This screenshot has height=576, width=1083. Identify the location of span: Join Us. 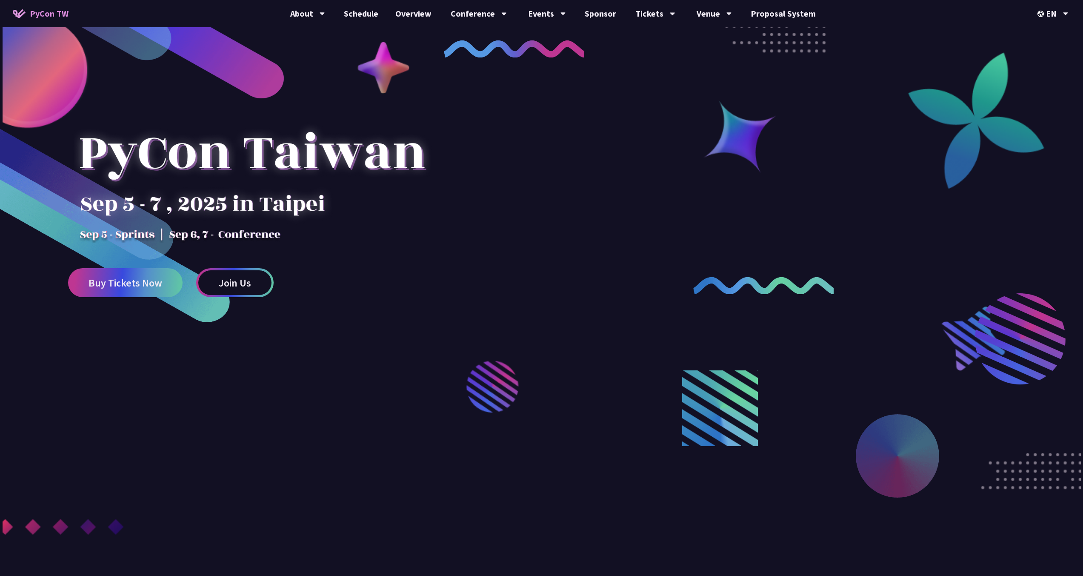
(235, 282).